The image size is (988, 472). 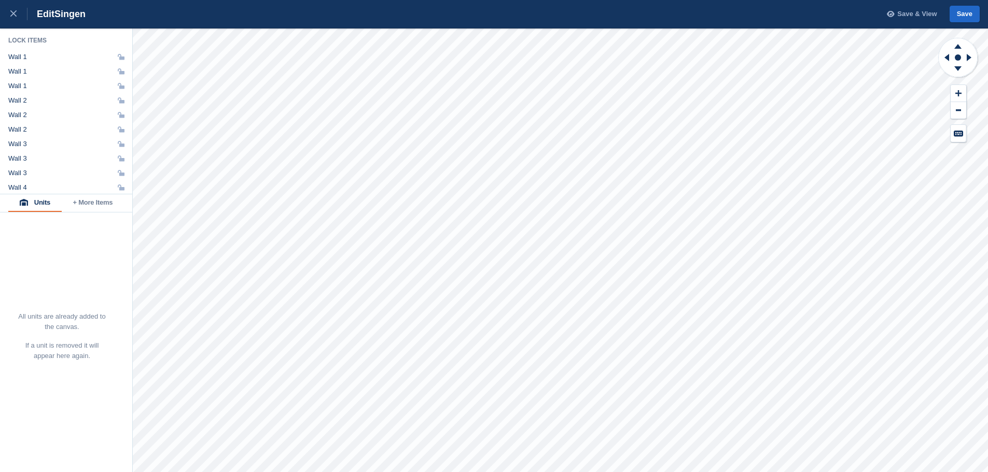 I want to click on button: Units, so click(x=35, y=203).